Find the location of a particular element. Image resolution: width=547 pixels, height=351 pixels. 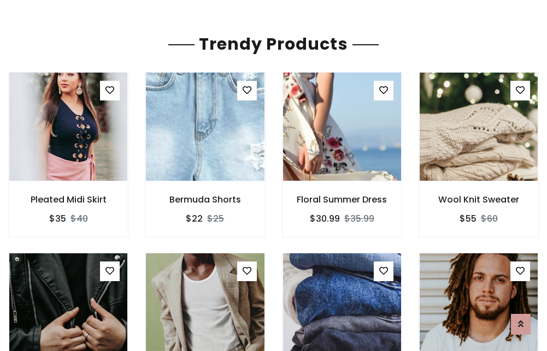

h6: Pleated Midi Skirt is located at coordinates (68, 199).